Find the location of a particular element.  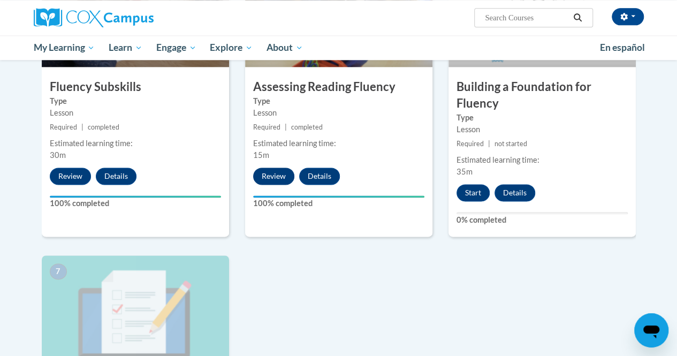

a: Engage is located at coordinates (176, 48).